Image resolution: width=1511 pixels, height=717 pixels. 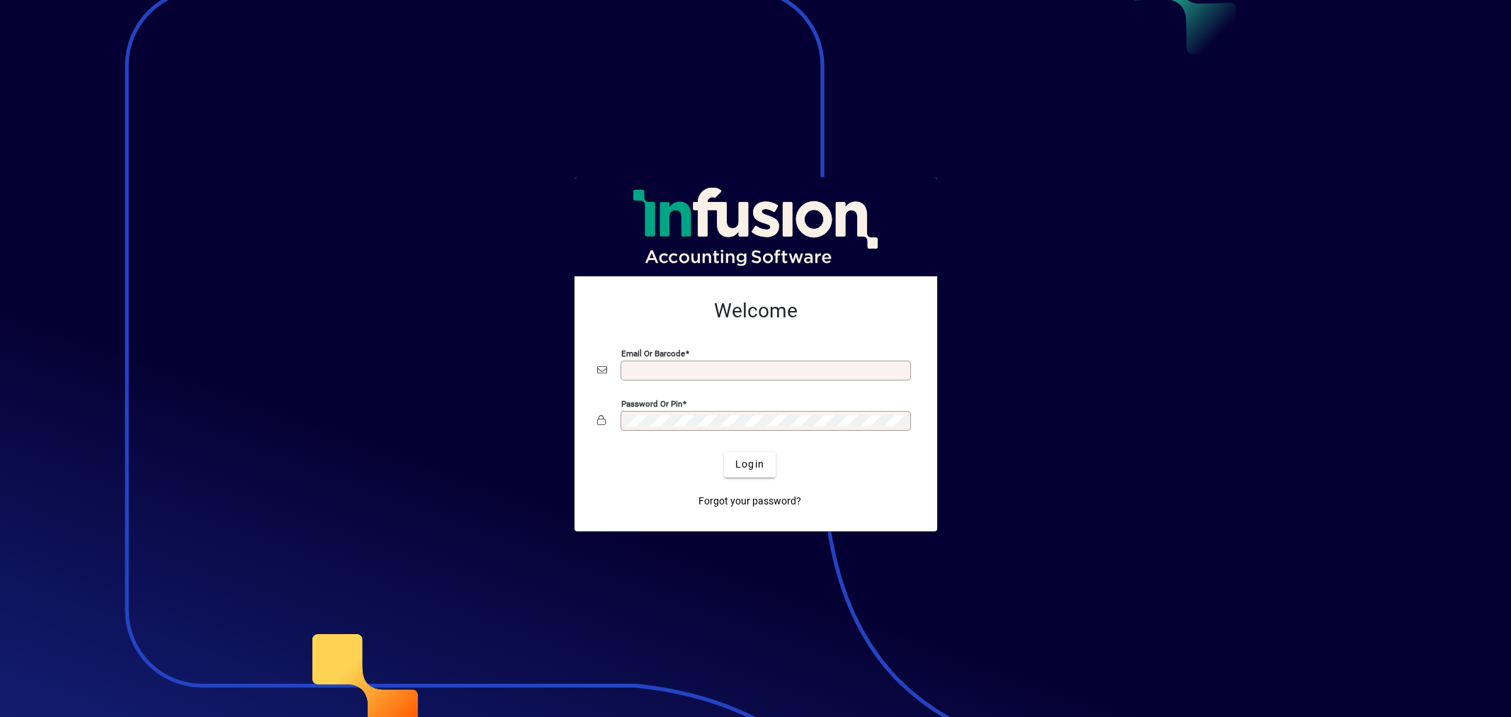 What do you see at coordinates (756, 311) in the screenshot?
I see `h2: Welcome` at bounding box center [756, 311].